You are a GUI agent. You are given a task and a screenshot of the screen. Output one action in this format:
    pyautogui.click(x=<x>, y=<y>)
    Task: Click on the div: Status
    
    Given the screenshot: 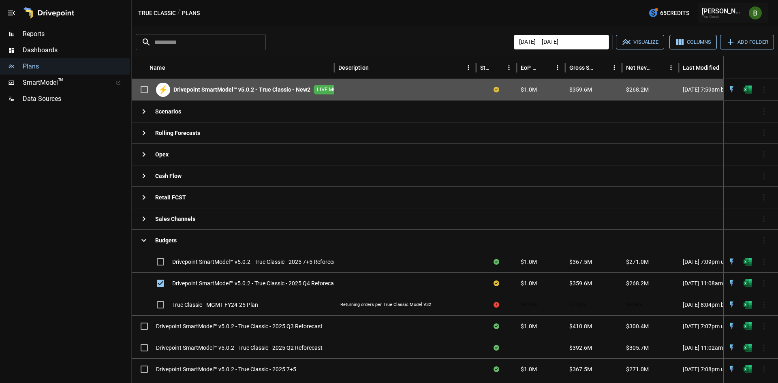 What is the action you would take?
    pyautogui.click(x=485, y=68)
    